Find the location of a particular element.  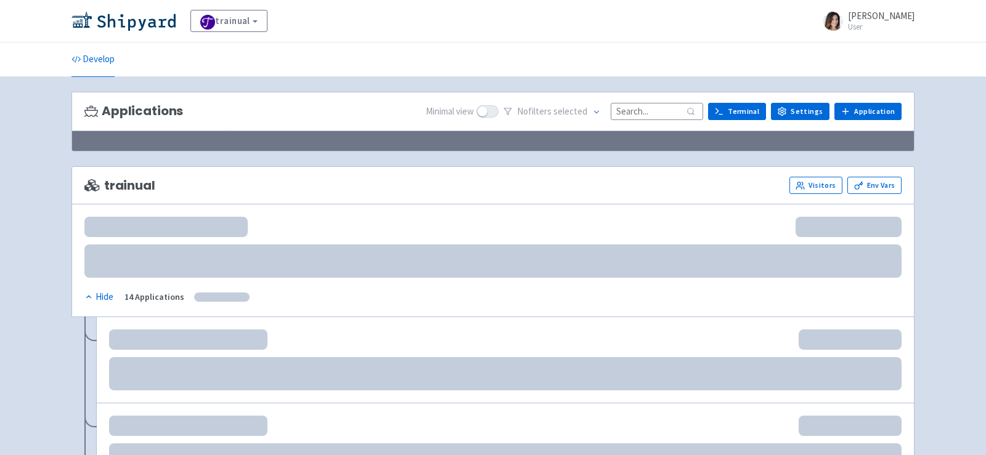

div: 14 Applications is located at coordinates (154, 297).